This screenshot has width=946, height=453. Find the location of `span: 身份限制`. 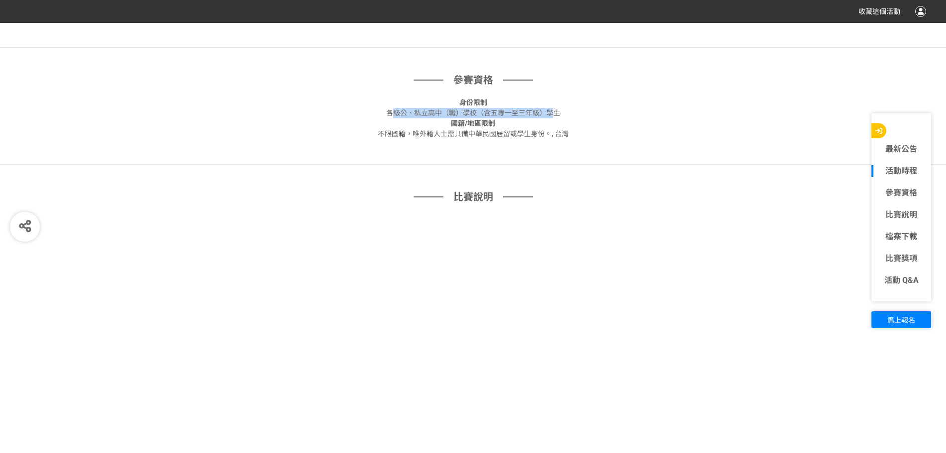

span: 身份限制 is located at coordinates (473, 102).